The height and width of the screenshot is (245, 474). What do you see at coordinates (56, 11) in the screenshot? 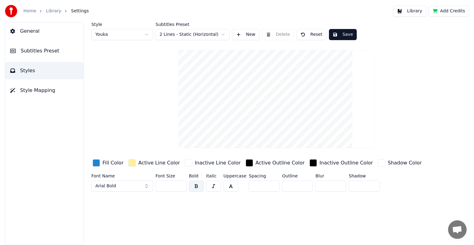
I see `nav: breadcrumb` at bounding box center [56, 11].